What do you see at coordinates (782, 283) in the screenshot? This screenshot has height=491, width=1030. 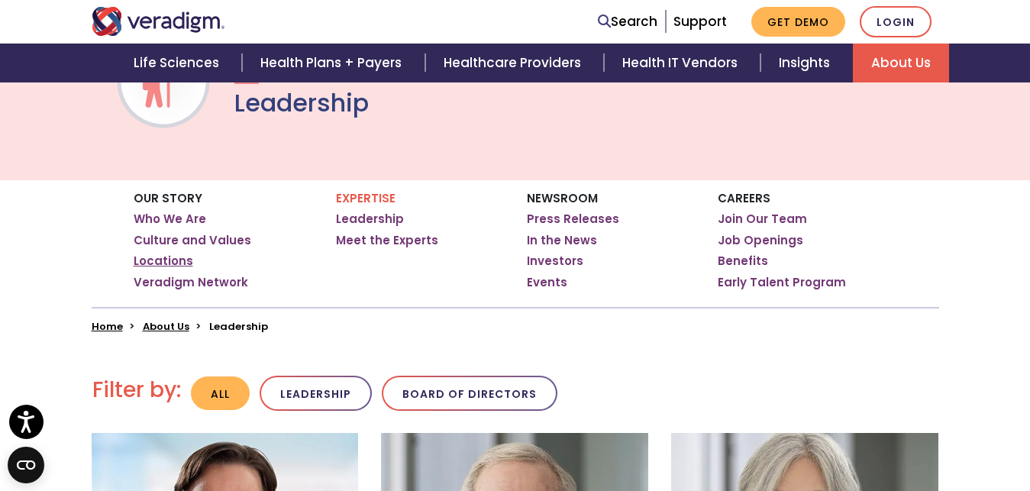 I see `a: Early Talent Program` at bounding box center [782, 283].